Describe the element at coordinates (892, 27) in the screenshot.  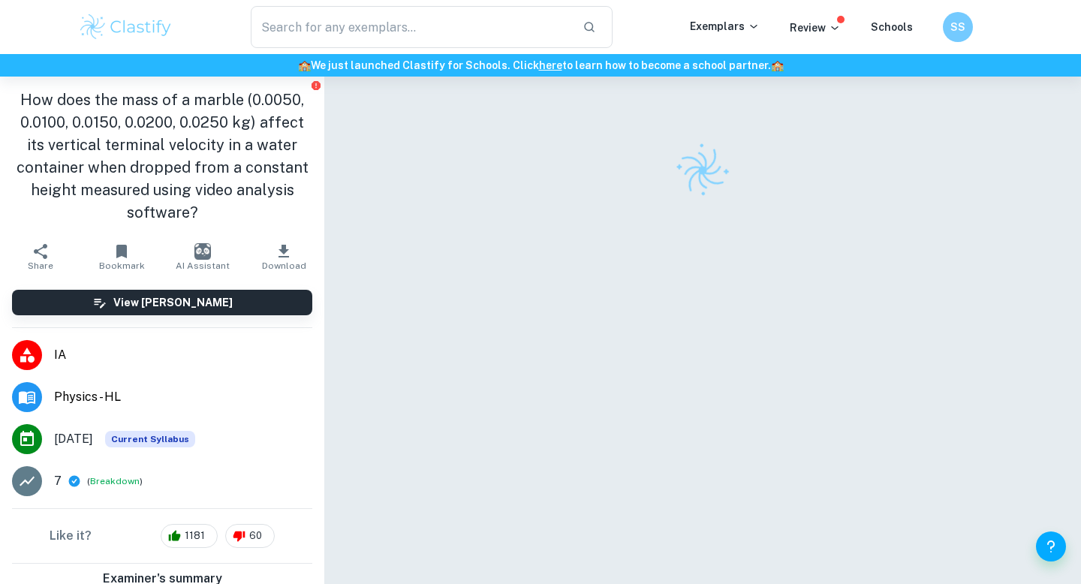
I see `a: Schools` at that location.